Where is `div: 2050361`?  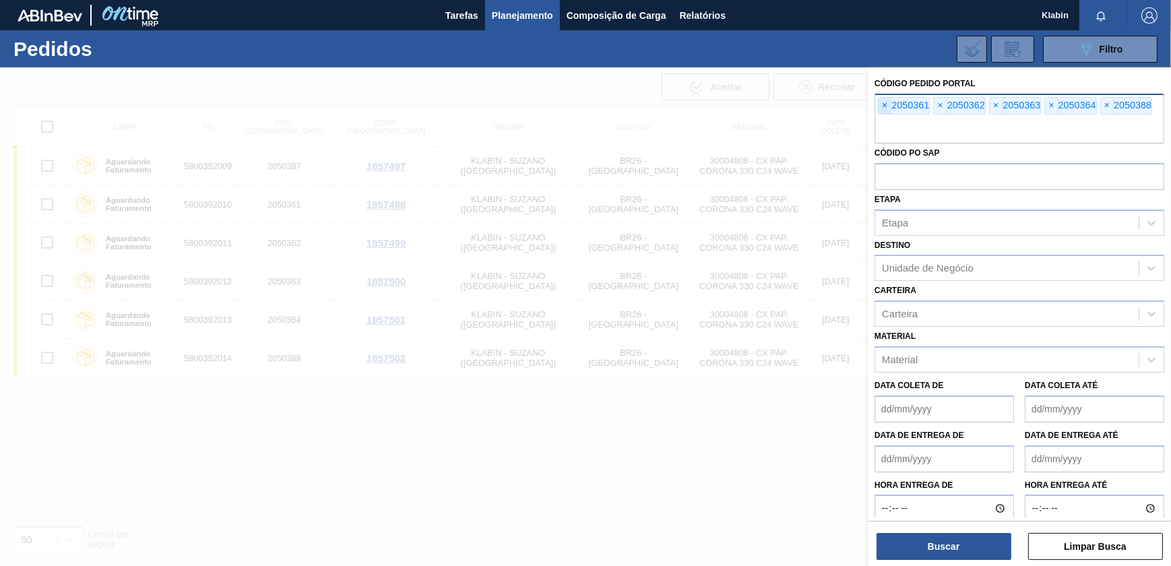
div: 2050361 is located at coordinates (903, 106).